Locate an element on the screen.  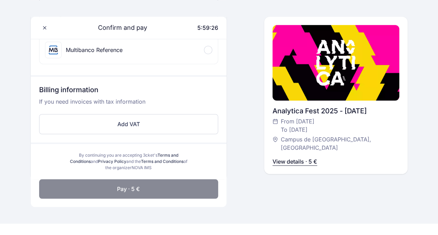
p: If you need invoices with tax information is located at coordinates (129, 104).